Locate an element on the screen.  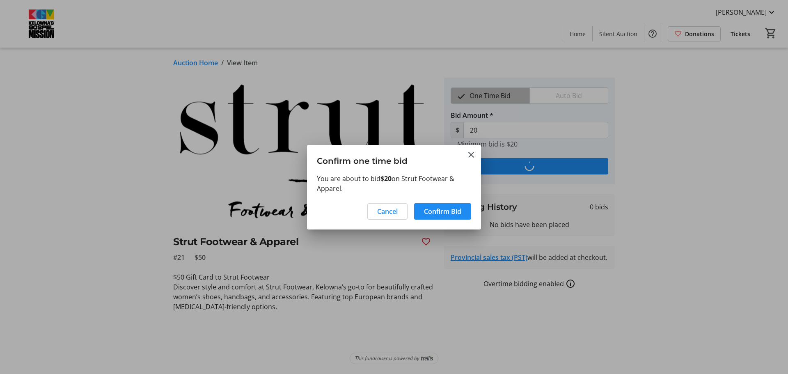
span: Confirm Bid is located at coordinates (442, 211).